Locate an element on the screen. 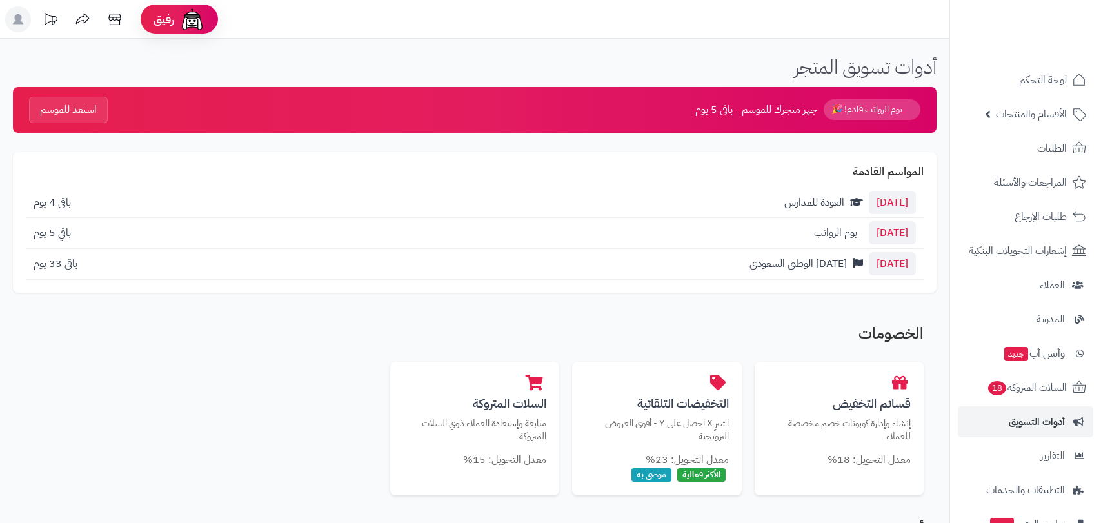  span: التطبيقات والخدمات is located at coordinates (1025, 490).